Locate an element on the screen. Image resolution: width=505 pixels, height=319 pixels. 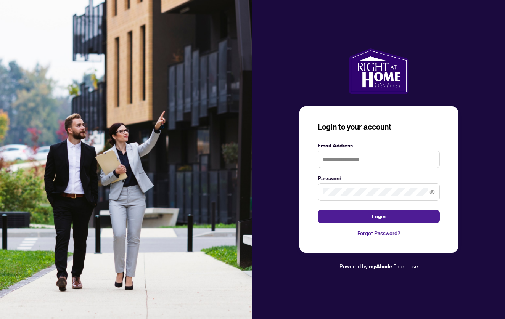
span: Powered by is located at coordinates (353, 266).